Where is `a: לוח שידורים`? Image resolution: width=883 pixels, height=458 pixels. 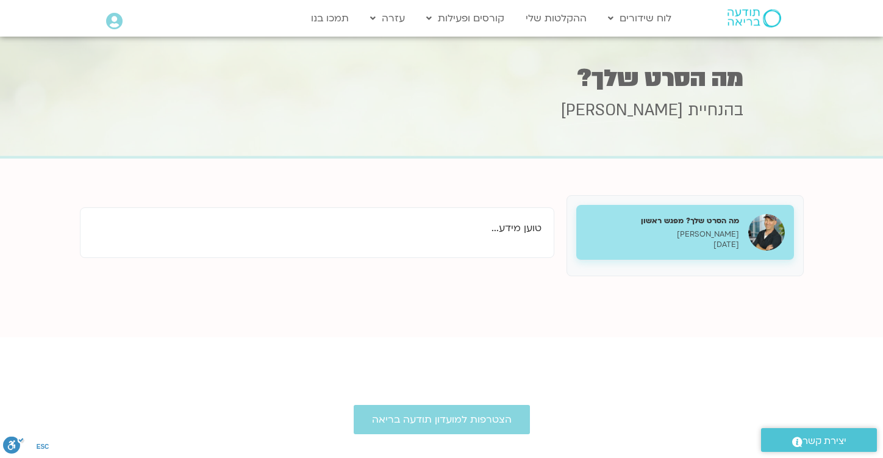 a: לוח שידורים is located at coordinates (640, 18).